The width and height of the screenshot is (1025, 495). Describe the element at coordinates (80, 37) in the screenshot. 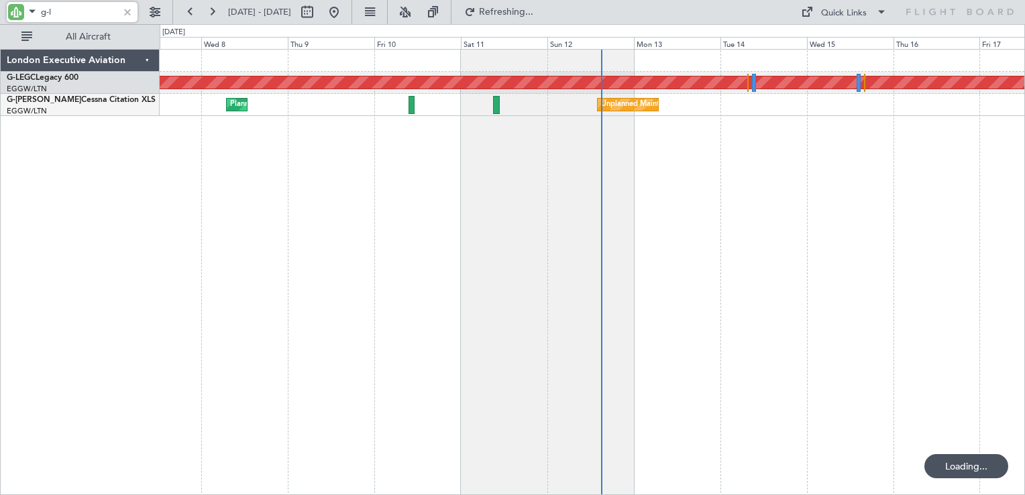

I see `button: All Aircraft` at that location.